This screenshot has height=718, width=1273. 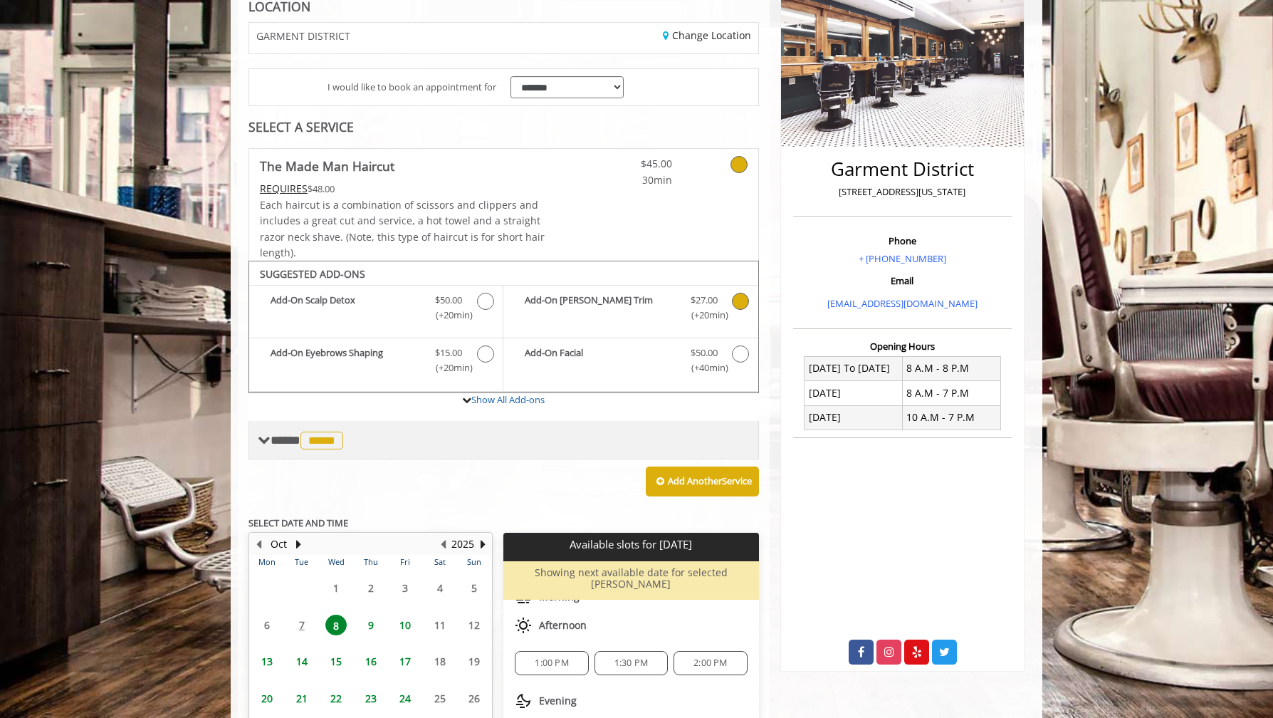 I want to click on span: Morning, so click(x=559, y=597).